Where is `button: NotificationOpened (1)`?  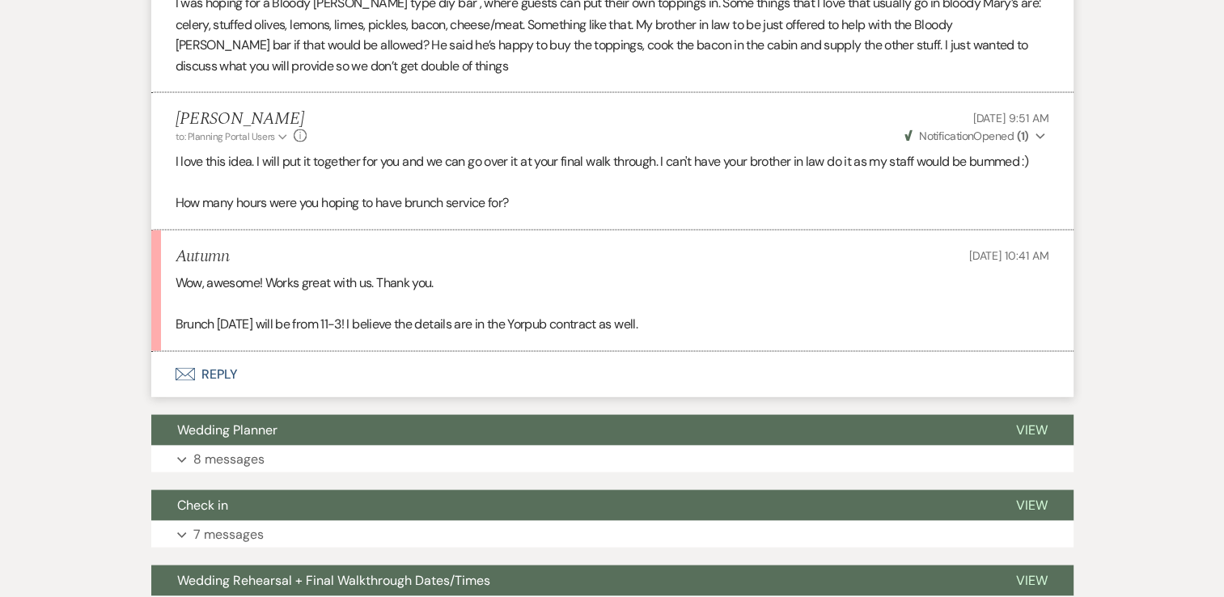 button: NotificationOpened (1) is located at coordinates (976, 135).